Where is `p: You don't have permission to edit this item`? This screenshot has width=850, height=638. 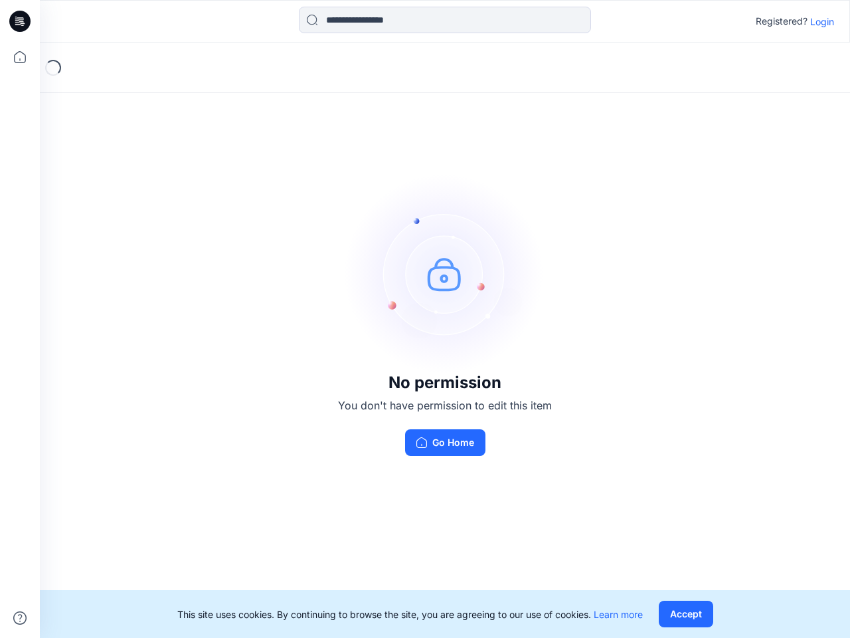 p: You don't have permission to edit this item is located at coordinates (445, 405).